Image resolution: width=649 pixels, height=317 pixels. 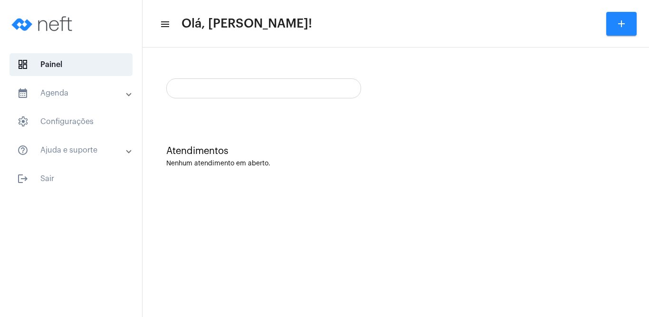 What do you see at coordinates (74, 150) in the screenshot?
I see `mat-expansion-panel-header: sidenav iconAjuda e suporte` at bounding box center [74, 150].